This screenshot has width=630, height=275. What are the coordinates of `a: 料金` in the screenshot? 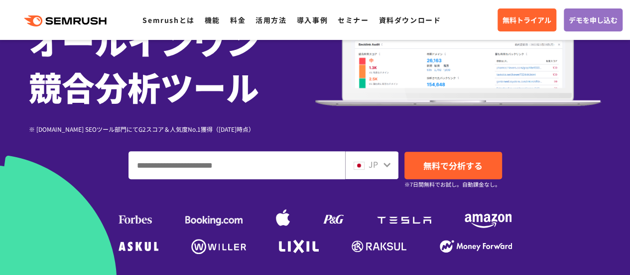 It's located at (238, 20).